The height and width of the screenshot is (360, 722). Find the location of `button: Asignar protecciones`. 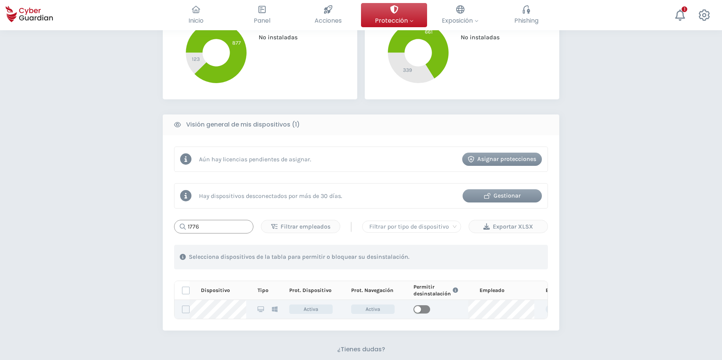

button: Asignar protecciones is located at coordinates (502, 159).